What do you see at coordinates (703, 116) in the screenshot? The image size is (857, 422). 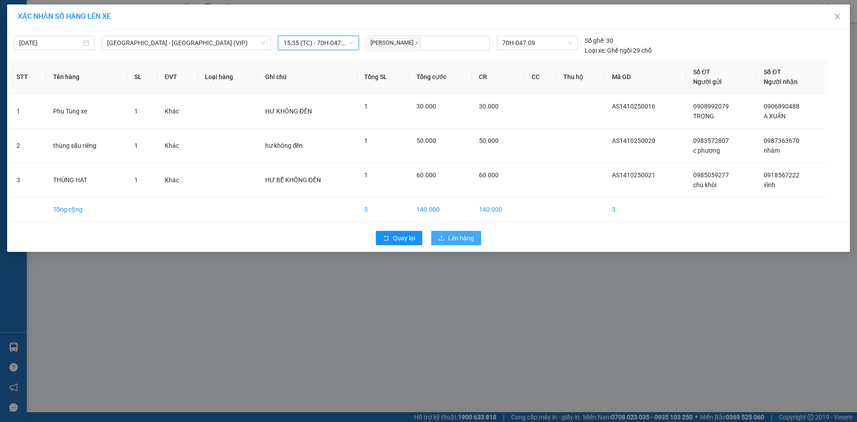 I see `span: TRỌNG` at bounding box center [703, 116].